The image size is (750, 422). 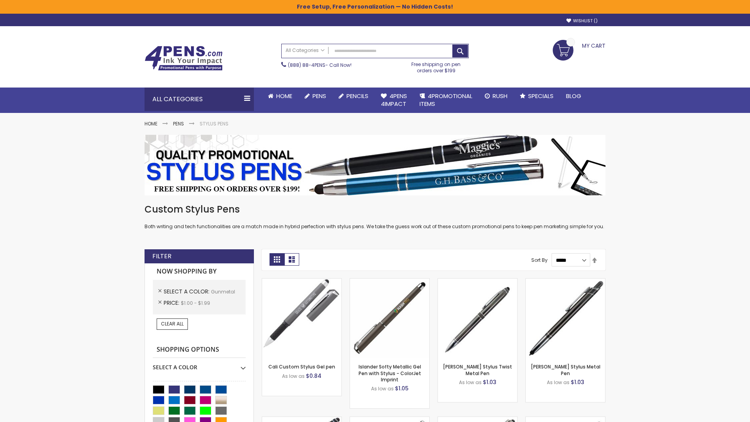 I want to click on strong: Now Shopping by, so click(x=199, y=271).